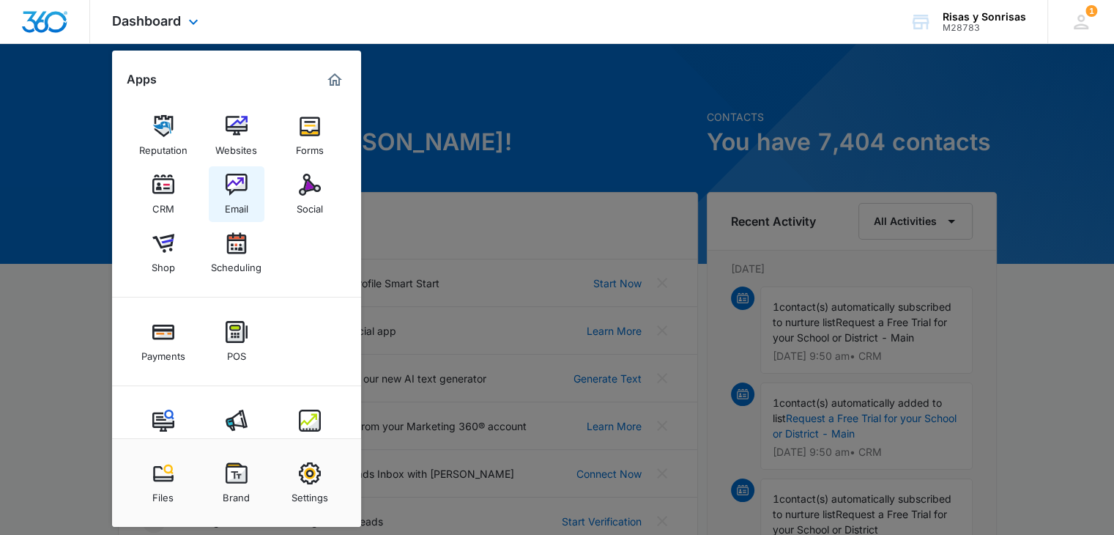 This screenshot has width=1114, height=535. Describe the element at coordinates (163, 352) in the screenshot. I see `div: Payments` at that location.